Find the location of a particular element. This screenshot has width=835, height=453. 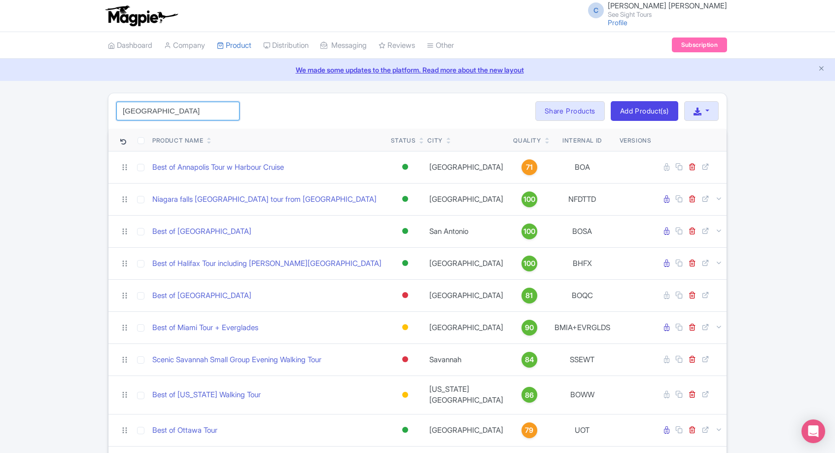

a: 79 is located at coordinates (529, 430).